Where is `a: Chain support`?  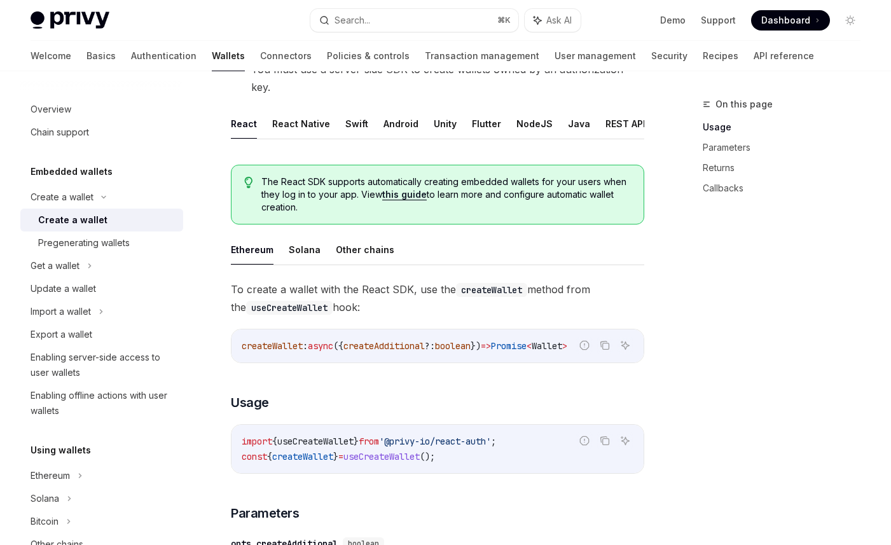 a: Chain support is located at coordinates (102, 132).